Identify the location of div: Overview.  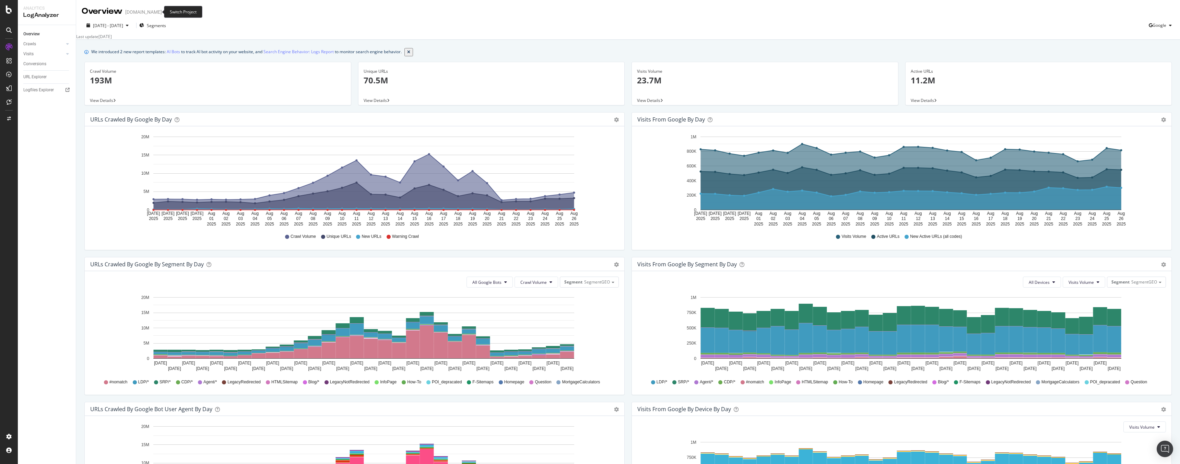
(32, 34).